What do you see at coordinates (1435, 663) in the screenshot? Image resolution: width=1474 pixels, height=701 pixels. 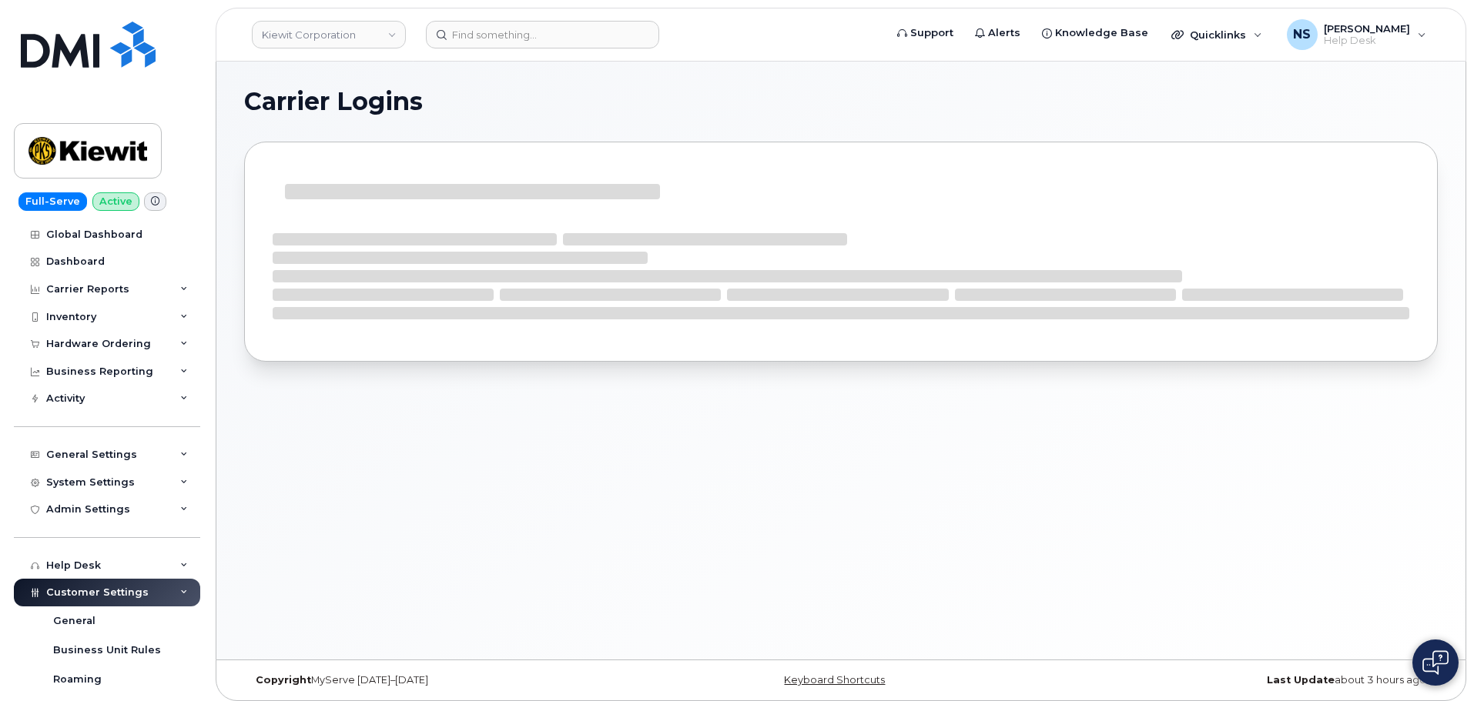 I see `img: Open chat` at bounding box center [1435, 663].